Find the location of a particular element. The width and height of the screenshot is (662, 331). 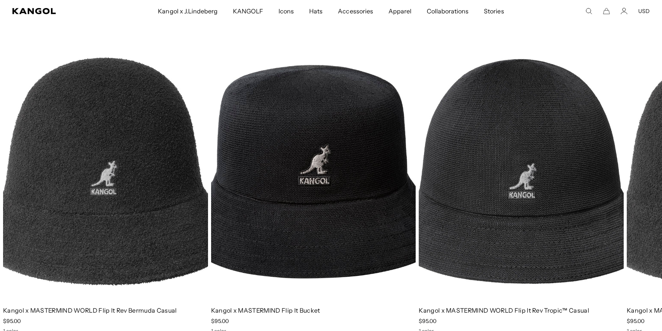

p: Kangol x MASTERMIND WORLD Flip It Rev Bermuda Casual is located at coordinates (105, 311).